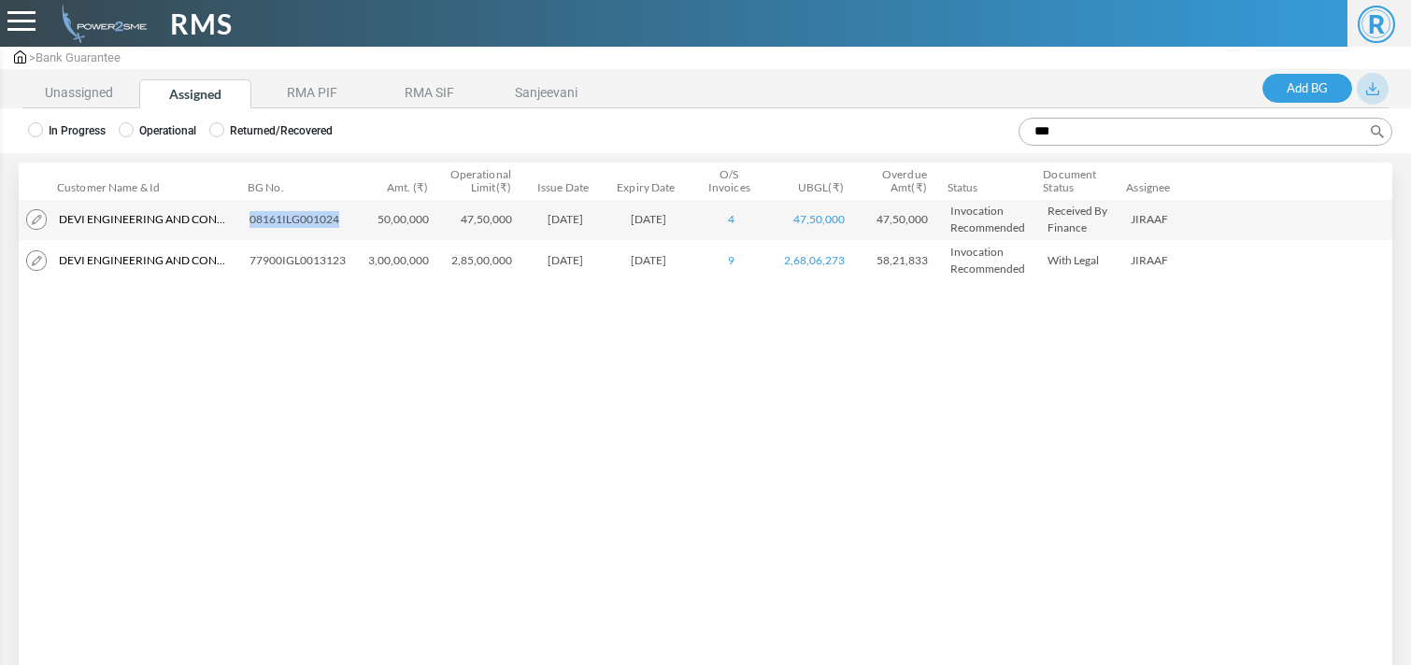  What do you see at coordinates (402, 220) in the screenshot?
I see `td: 50,00,000` at bounding box center [402, 220].